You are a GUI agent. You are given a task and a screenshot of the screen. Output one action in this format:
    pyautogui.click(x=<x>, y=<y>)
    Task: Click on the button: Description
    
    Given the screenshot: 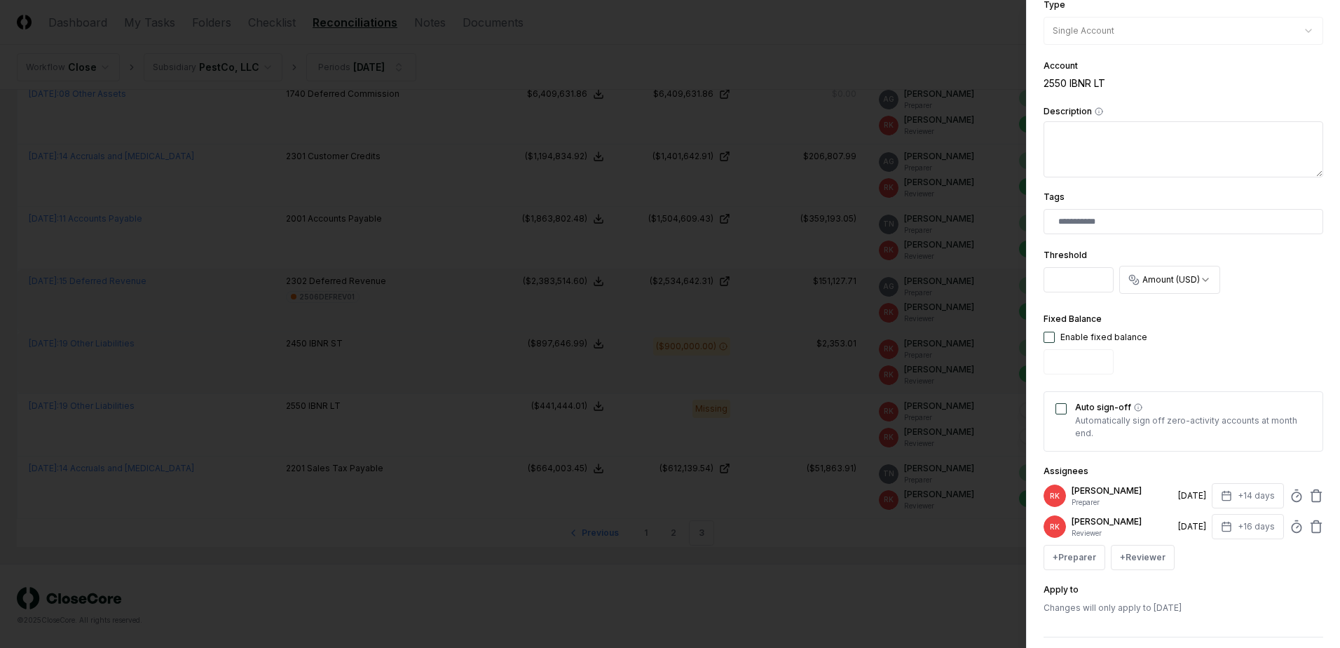 What is the action you would take?
    pyautogui.click(x=1099, y=111)
    